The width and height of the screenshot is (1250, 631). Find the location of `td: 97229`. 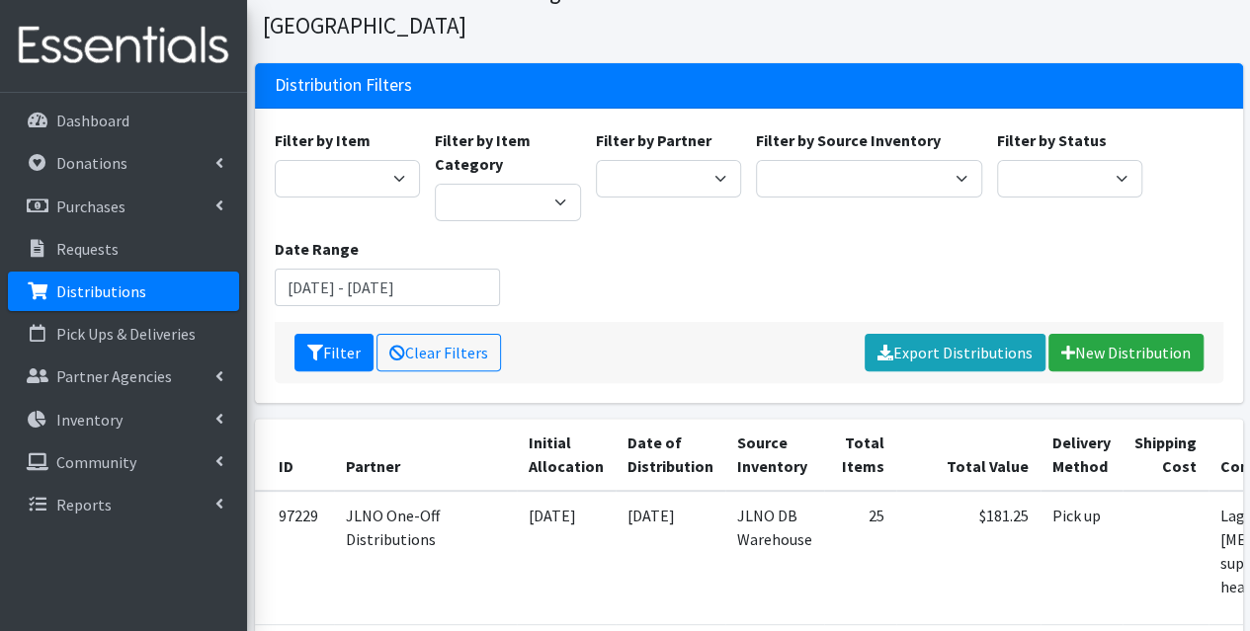

td: 97229 is located at coordinates (294, 557).